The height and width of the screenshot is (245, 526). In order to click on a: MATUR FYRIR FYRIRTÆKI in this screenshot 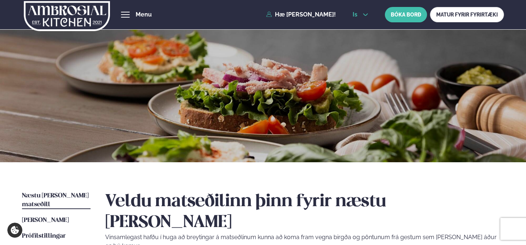, I will do `click(467, 15)`.